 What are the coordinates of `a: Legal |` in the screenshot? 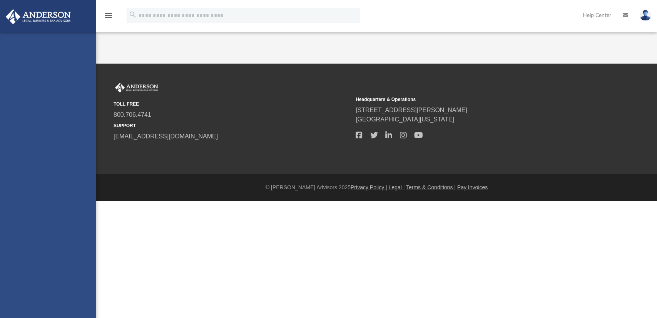 It's located at (397, 187).